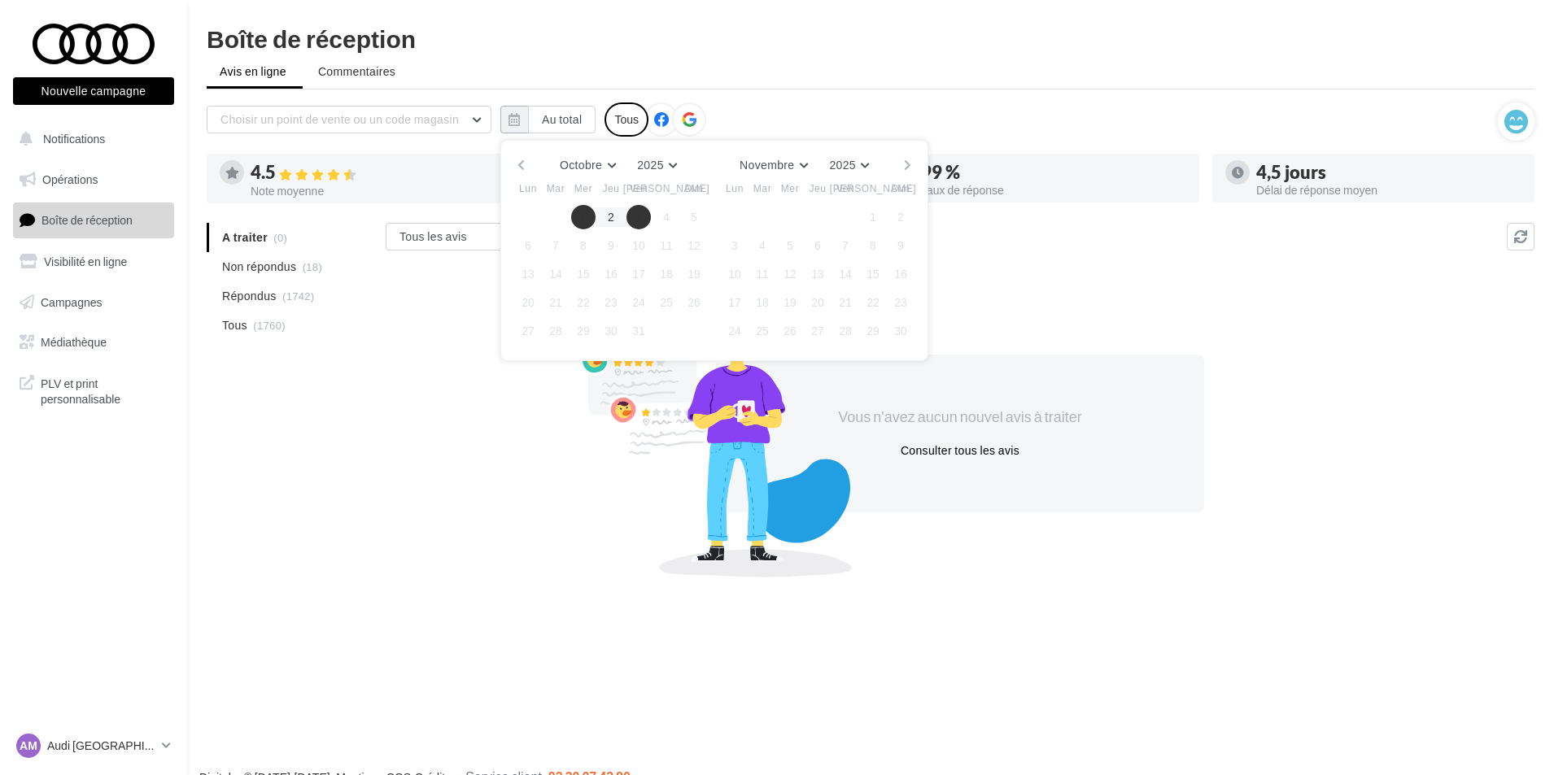 The image size is (1554, 775). Describe the element at coordinates (694, 246) in the screenshot. I see `button: 12` at that location.